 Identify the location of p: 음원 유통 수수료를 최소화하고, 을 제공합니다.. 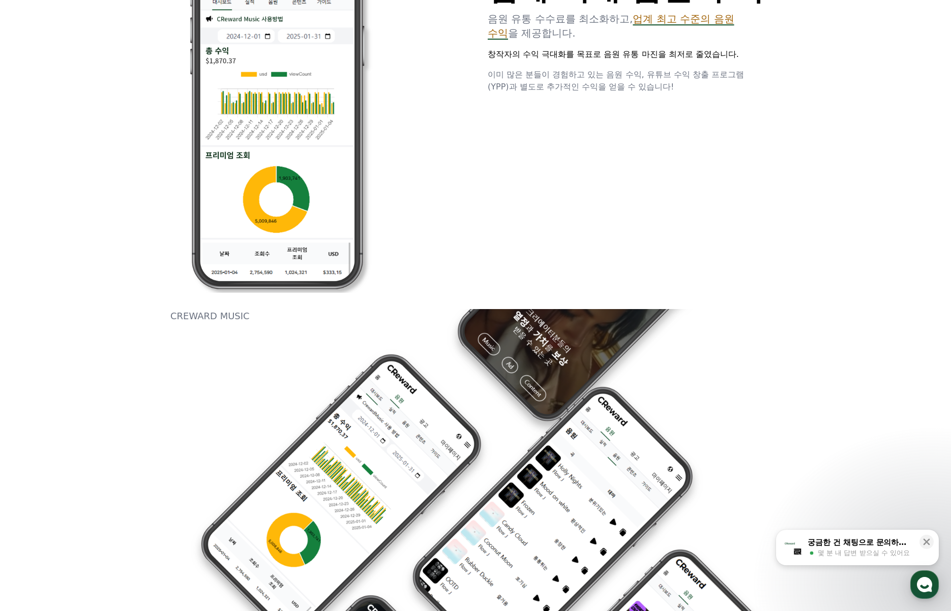
(626, 26).